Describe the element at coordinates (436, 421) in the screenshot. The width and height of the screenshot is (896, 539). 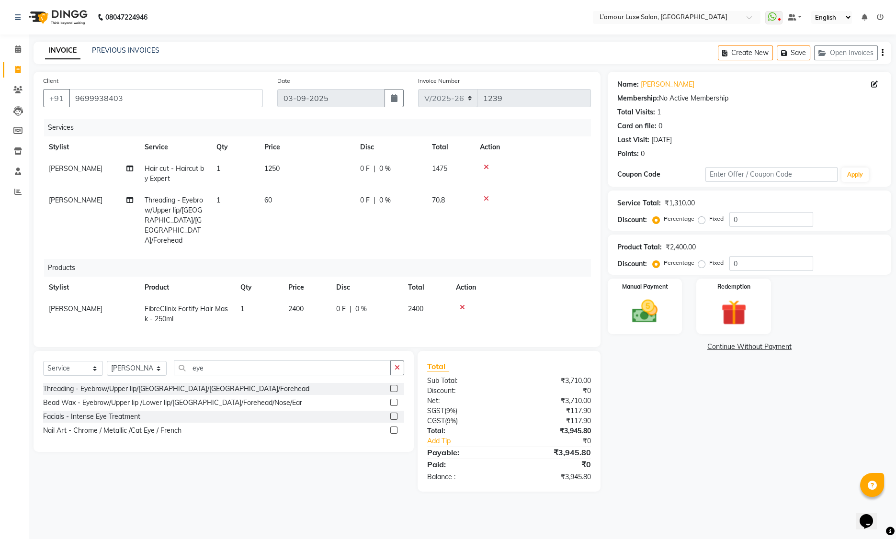
I see `span: CGST` at that location.